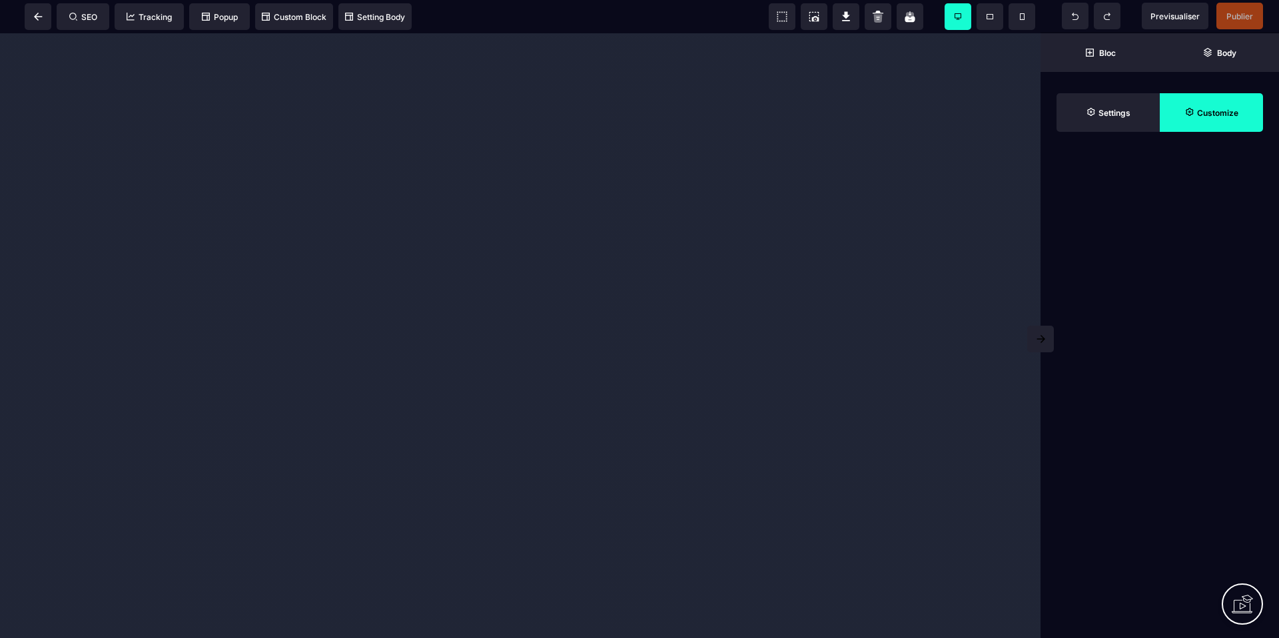 The height and width of the screenshot is (638, 1279). What do you see at coordinates (1175, 16) in the screenshot?
I see `span: Preview` at bounding box center [1175, 16].